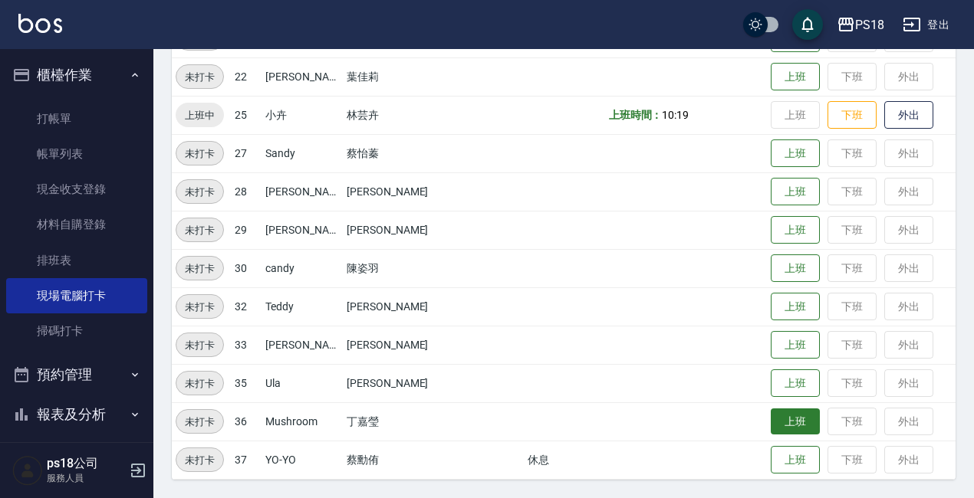 This screenshot has height=498, width=974. I want to click on button: 登出, so click(925, 25).